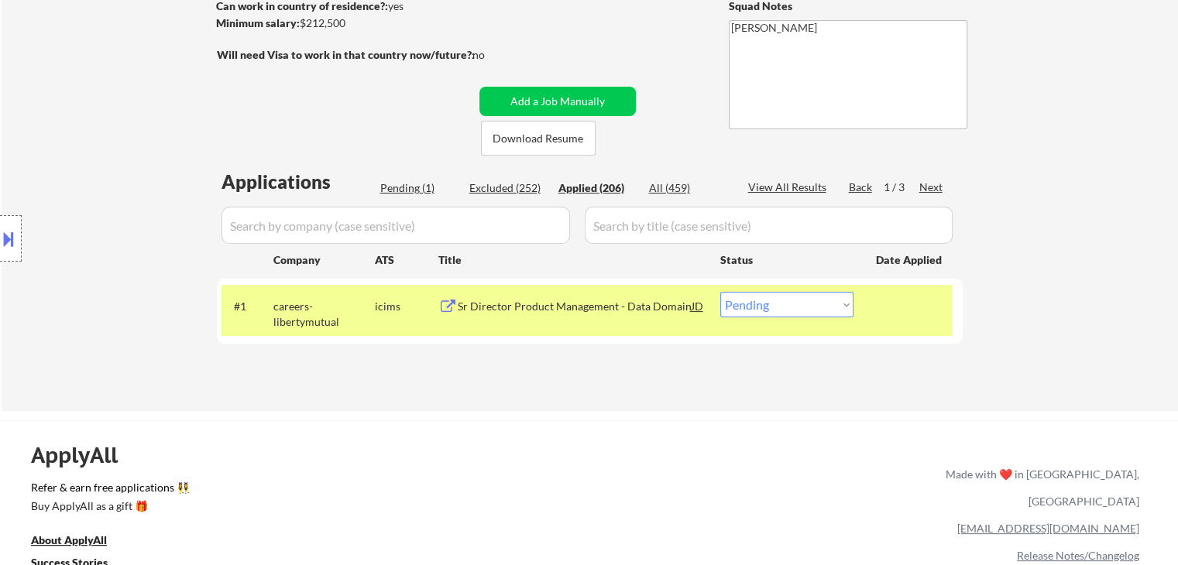  I want to click on div: Back, so click(861, 187).